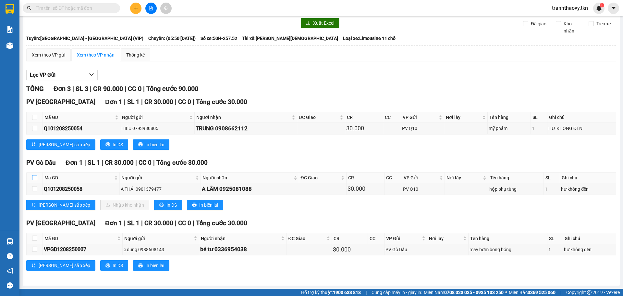 The height and width of the screenshot is (296, 623). I want to click on sup: 1, so click(602, 5).